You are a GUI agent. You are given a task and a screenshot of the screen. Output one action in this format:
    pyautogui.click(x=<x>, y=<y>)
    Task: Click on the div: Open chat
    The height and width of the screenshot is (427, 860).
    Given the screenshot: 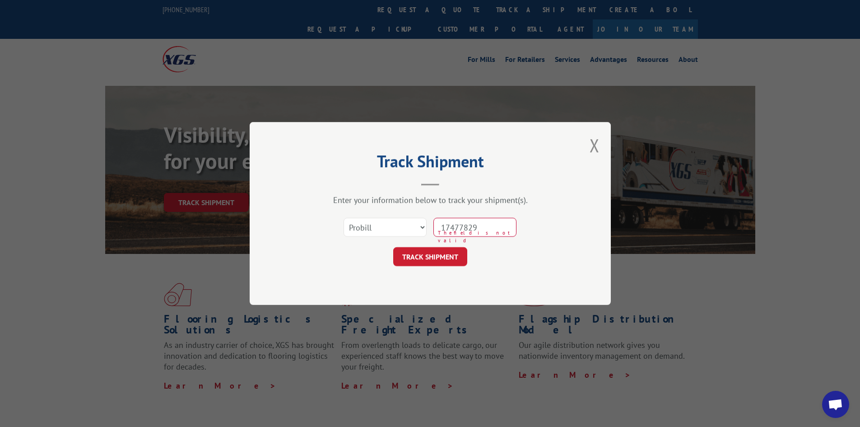 What is the action you would take?
    pyautogui.click(x=835, y=404)
    